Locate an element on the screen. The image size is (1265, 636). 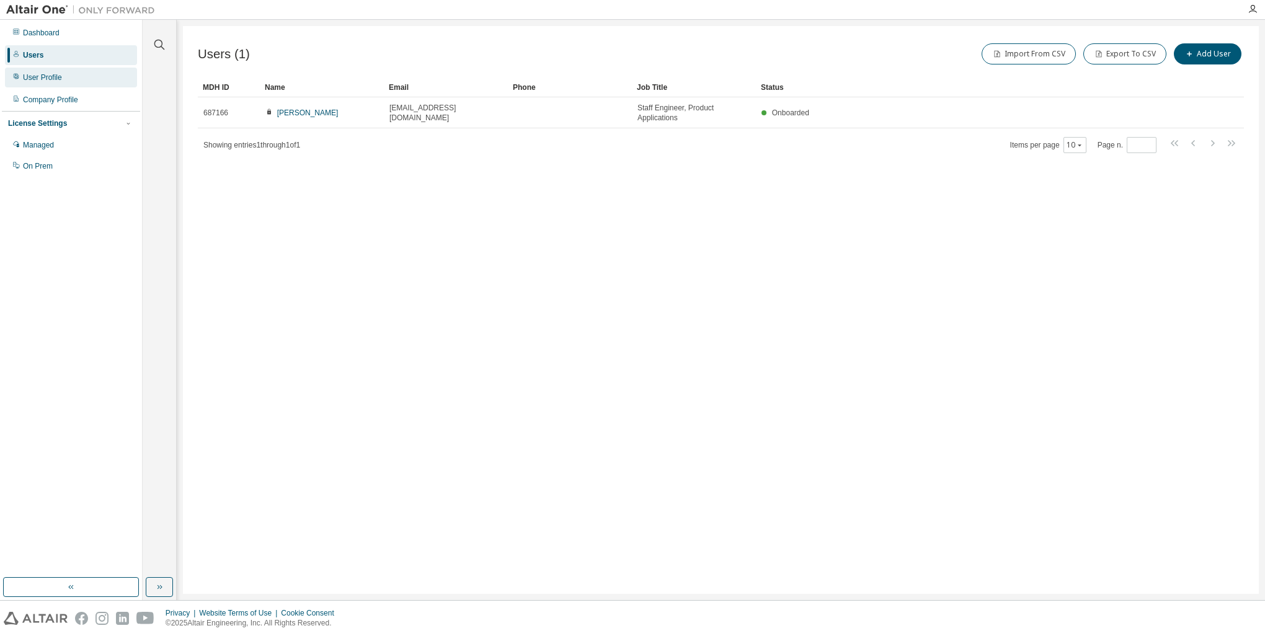
button: Add User is located at coordinates (1208, 54).